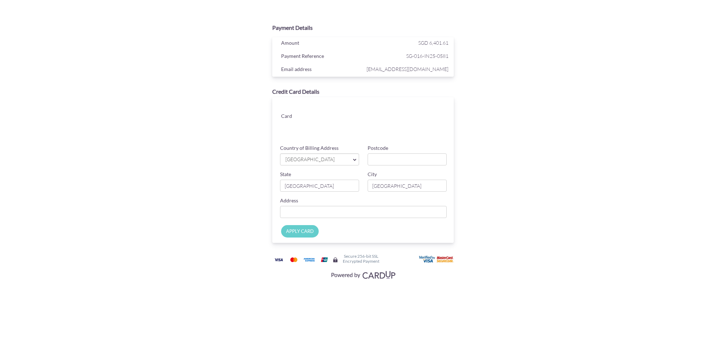 Image resolution: width=726 pixels, height=349 pixels. Describe the element at coordinates (300, 231) in the screenshot. I see `input: APPLY CARD` at that location.